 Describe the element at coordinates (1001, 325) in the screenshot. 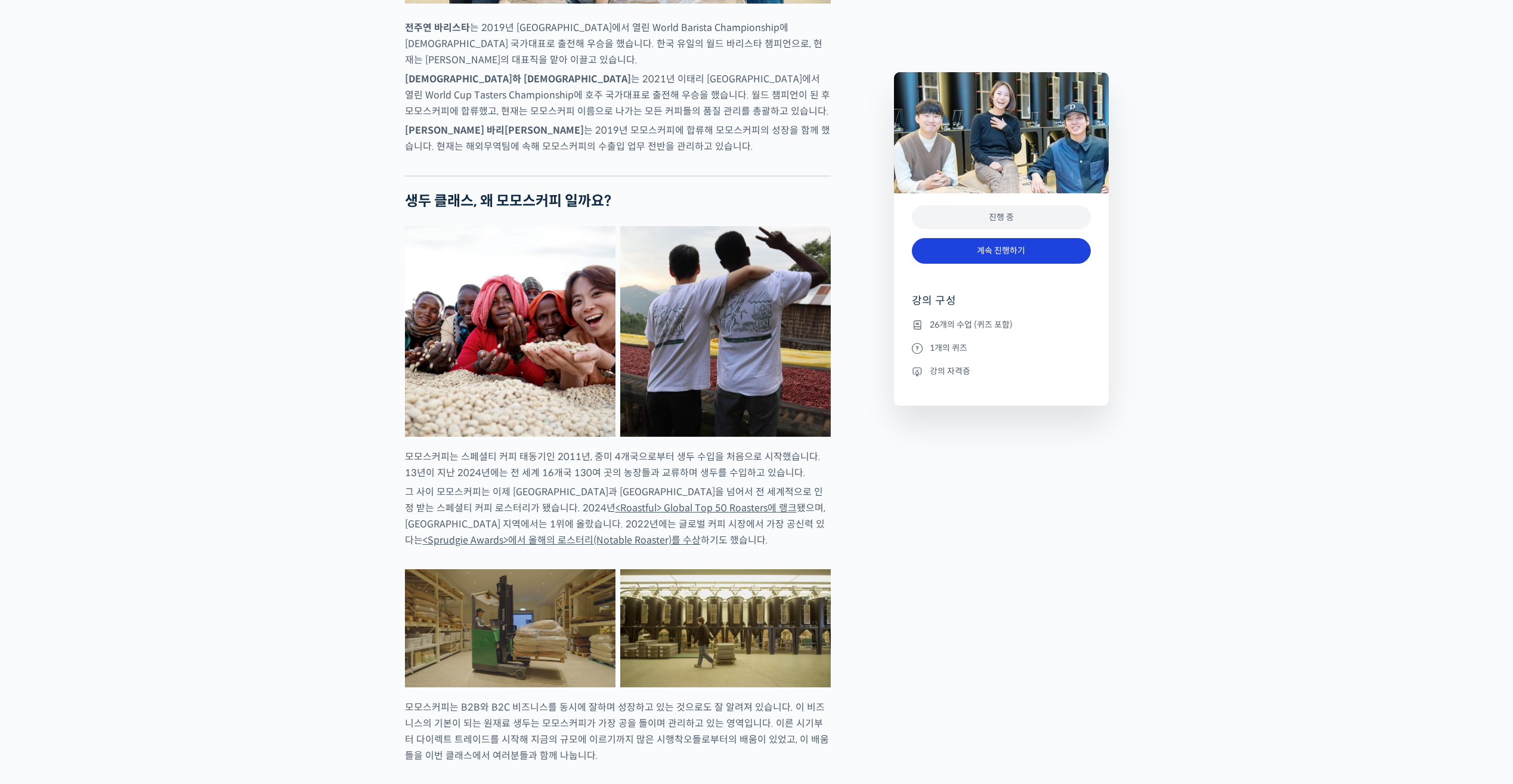

I see `li: 26개의 수업 (퀴즈 포함)` at that location.